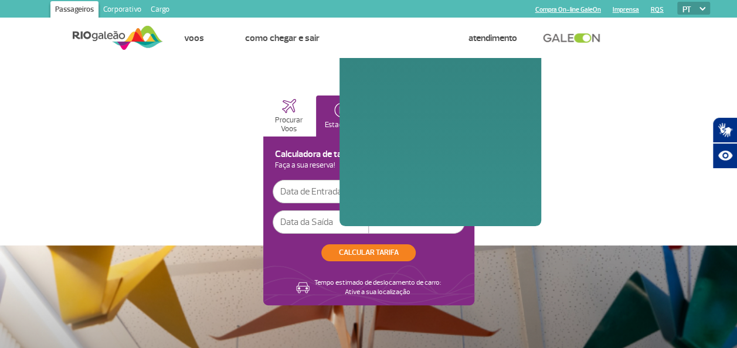  Describe the element at coordinates (74, 11) in the screenshot. I see `a: Passageiros` at that location.